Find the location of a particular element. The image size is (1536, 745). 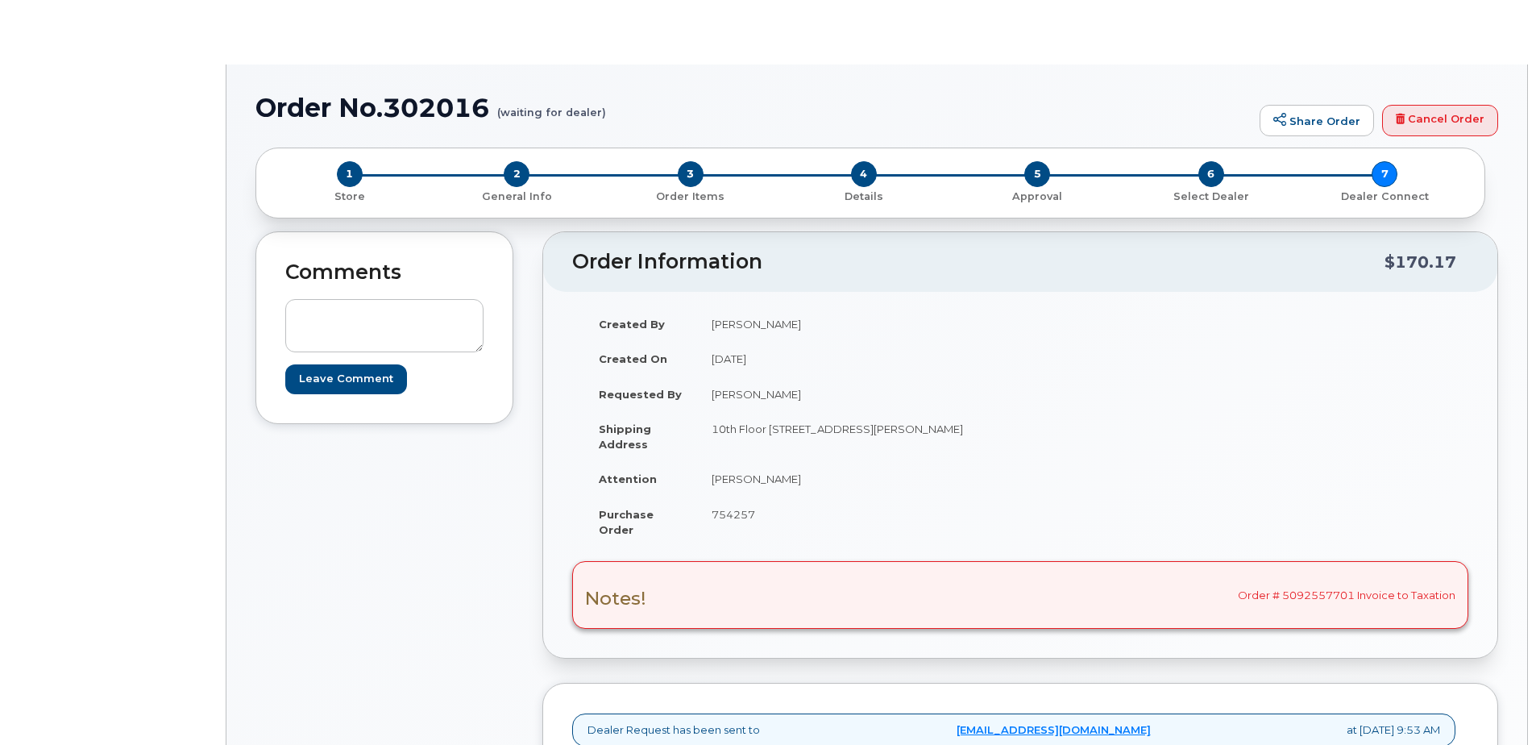

span: 3 is located at coordinates (691, 174).